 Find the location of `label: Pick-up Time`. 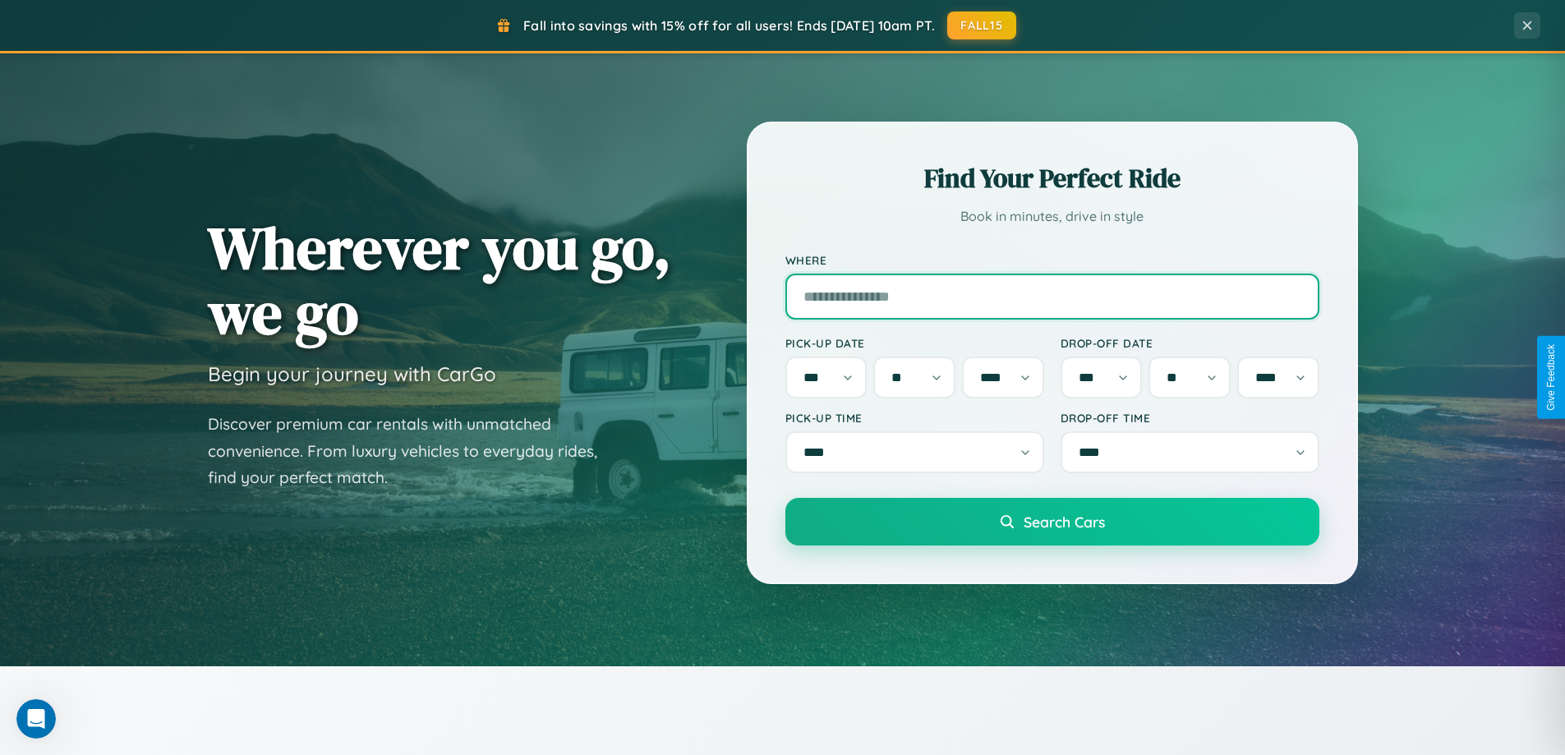

label: Pick-up Time is located at coordinates (914, 417).